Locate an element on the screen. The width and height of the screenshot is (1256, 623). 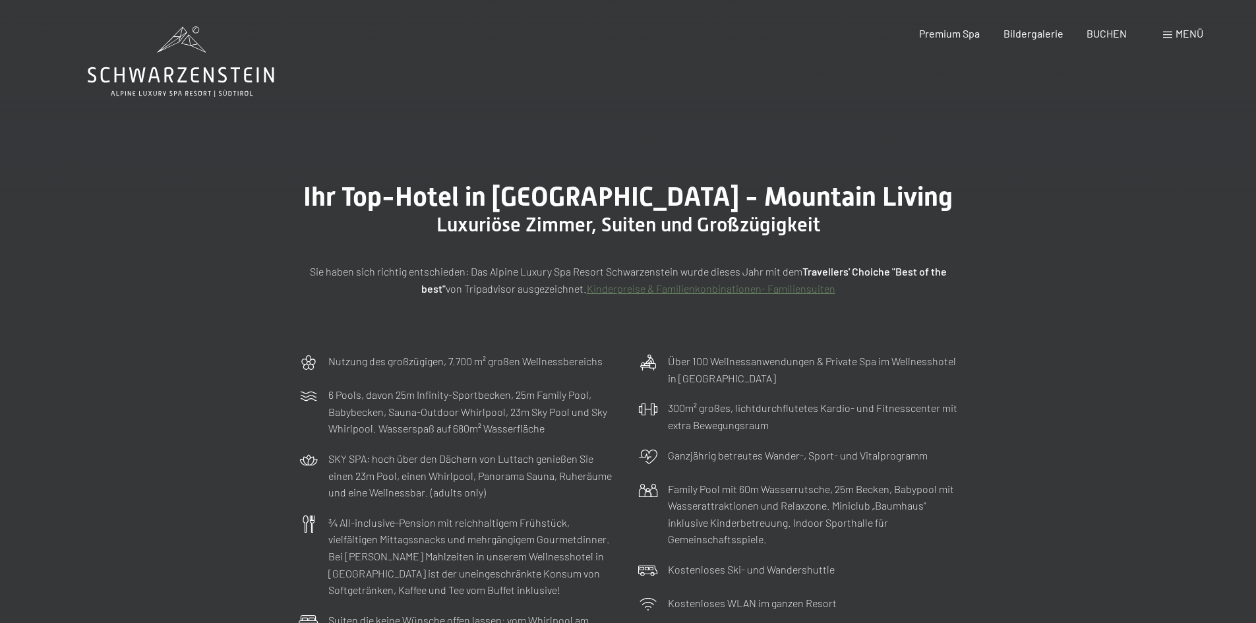
p: Kostenloses WLAN im ganzen Resort is located at coordinates (752, 603).